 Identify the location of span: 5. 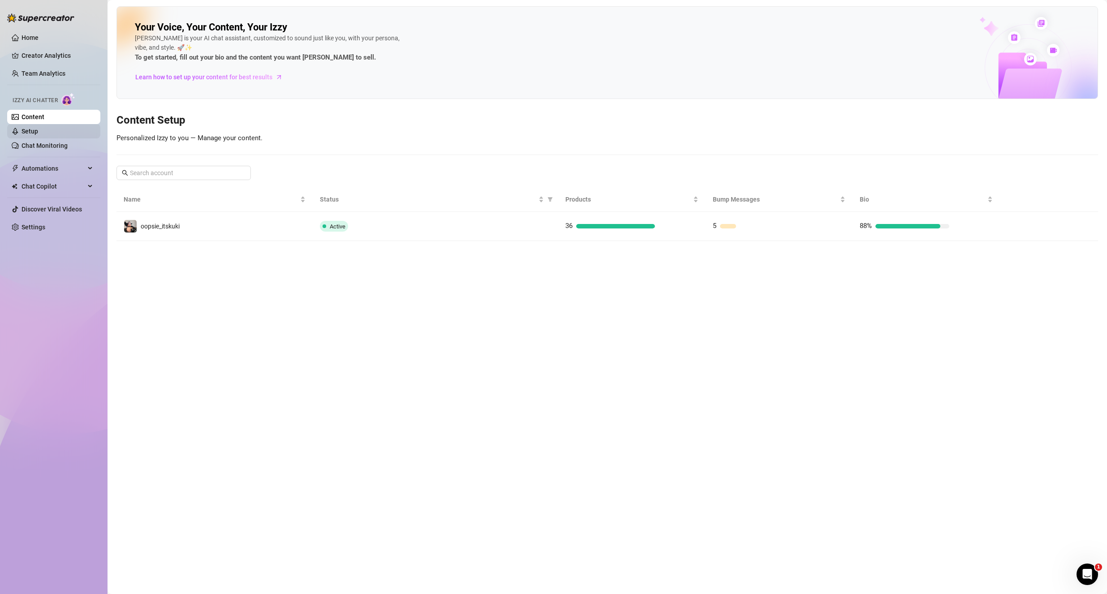
(715, 226).